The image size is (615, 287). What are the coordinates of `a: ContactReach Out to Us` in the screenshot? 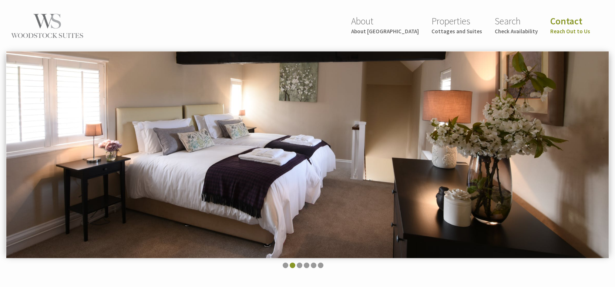 It's located at (570, 25).